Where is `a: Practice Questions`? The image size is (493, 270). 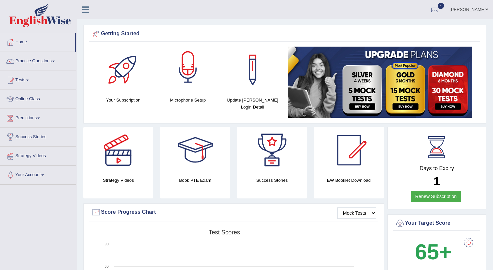
a: Practice Questions is located at coordinates (38, 60).